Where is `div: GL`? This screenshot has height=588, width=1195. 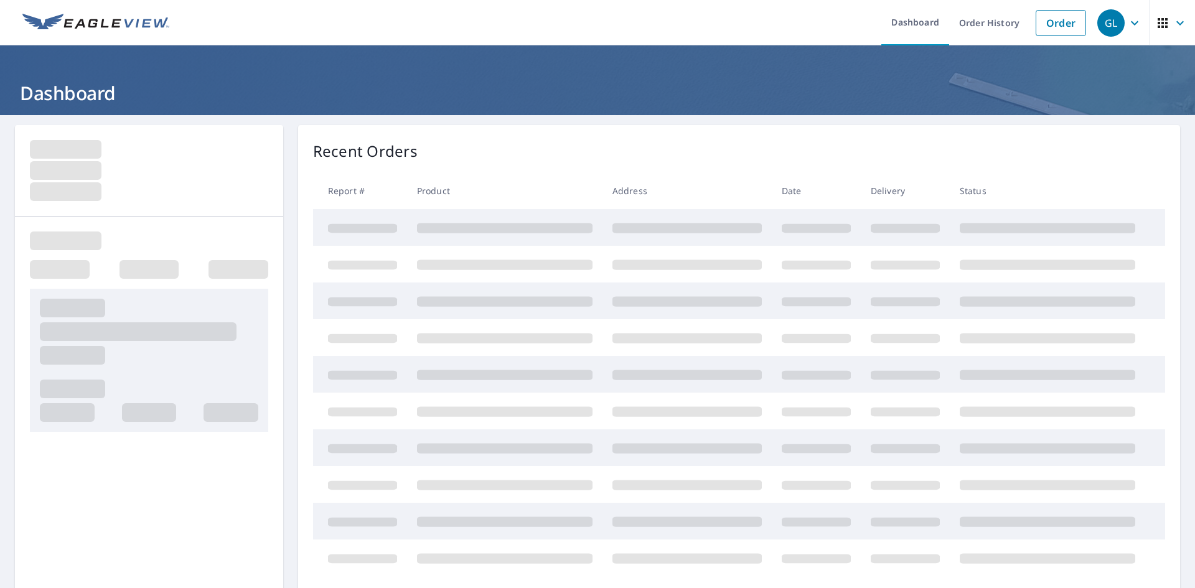
div: GL is located at coordinates (1111, 23).